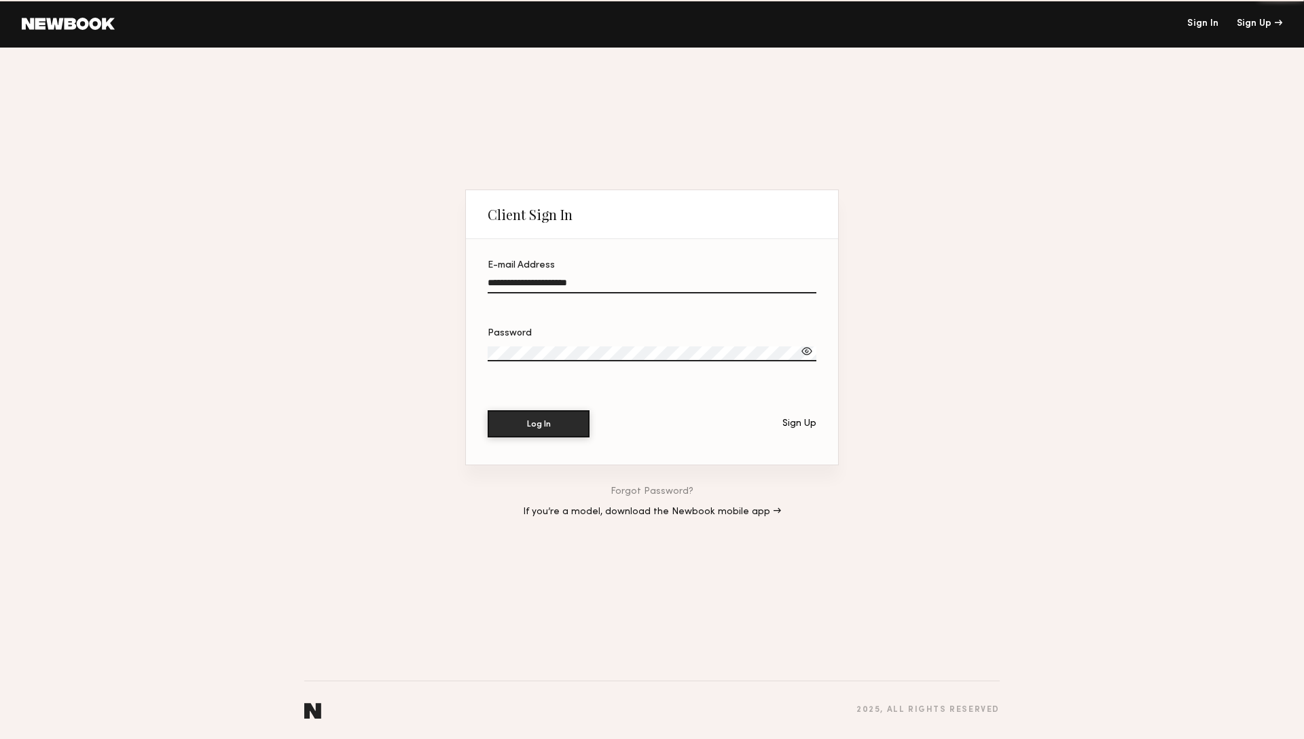 Image resolution: width=1304 pixels, height=739 pixels. Describe the element at coordinates (652, 492) in the screenshot. I see `a: Forgot Password?` at that location.